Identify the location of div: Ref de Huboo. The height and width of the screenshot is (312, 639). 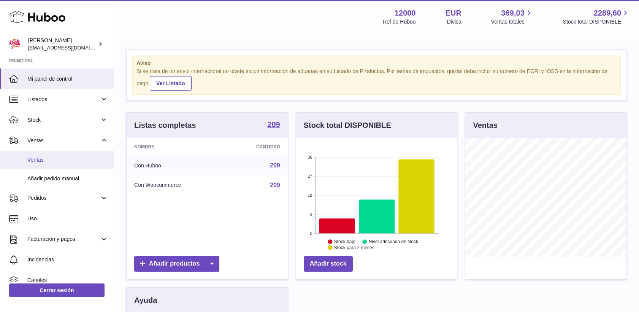
(399, 22).